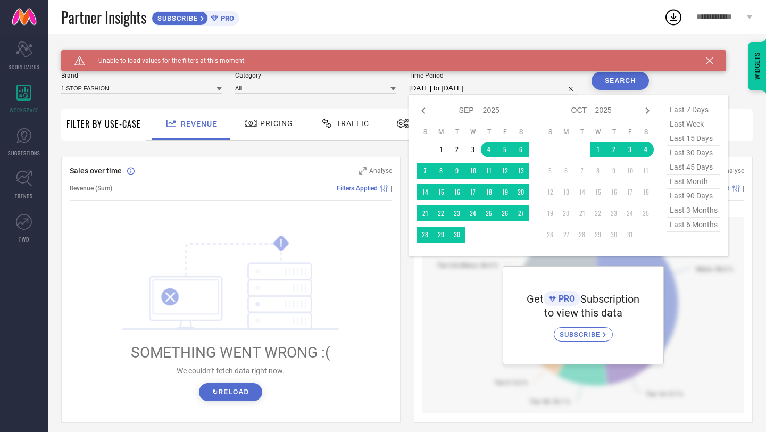 The height and width of the screenshot is (432, 766). What do you see at coordinates (441, 213) in the screenshot?
I see `td: Mon Sep 22 2025` at bounding box center [441, 213].